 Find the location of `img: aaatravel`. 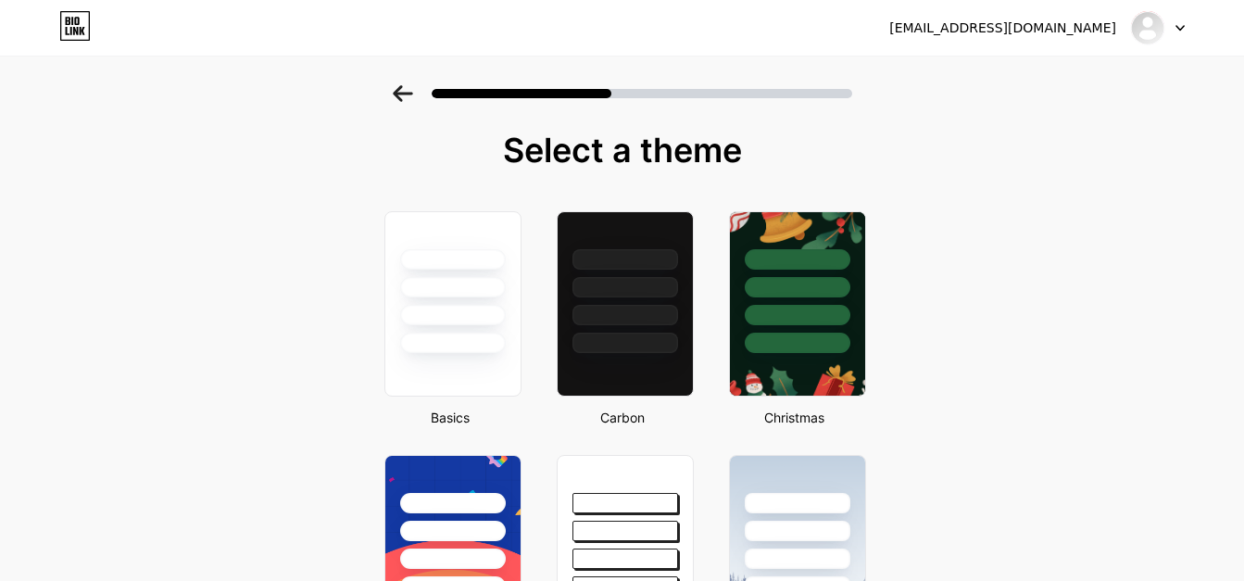

img: aaatravel is located at coordinates (1147, 28).